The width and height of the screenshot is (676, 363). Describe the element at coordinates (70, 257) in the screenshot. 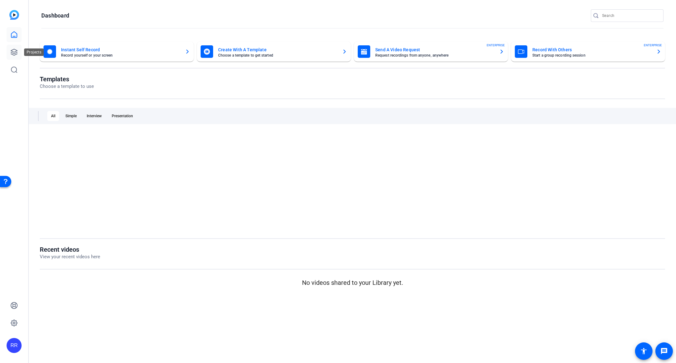

I see `p: View your recent videos here` at that location.